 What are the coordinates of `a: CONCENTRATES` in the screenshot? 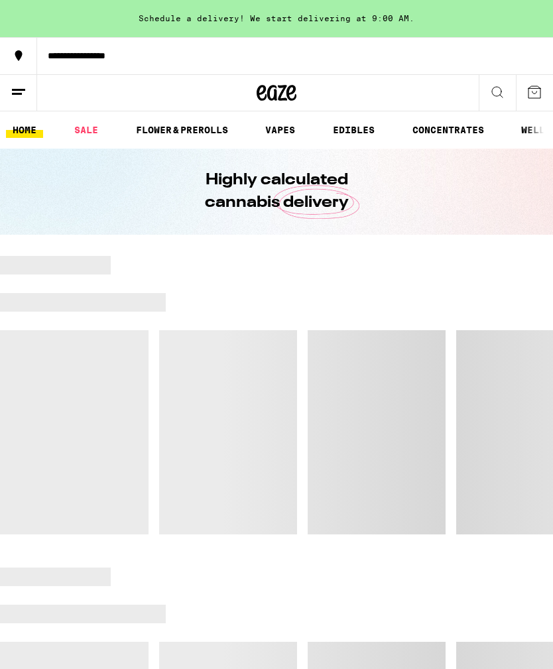 It's located at (448, 130).